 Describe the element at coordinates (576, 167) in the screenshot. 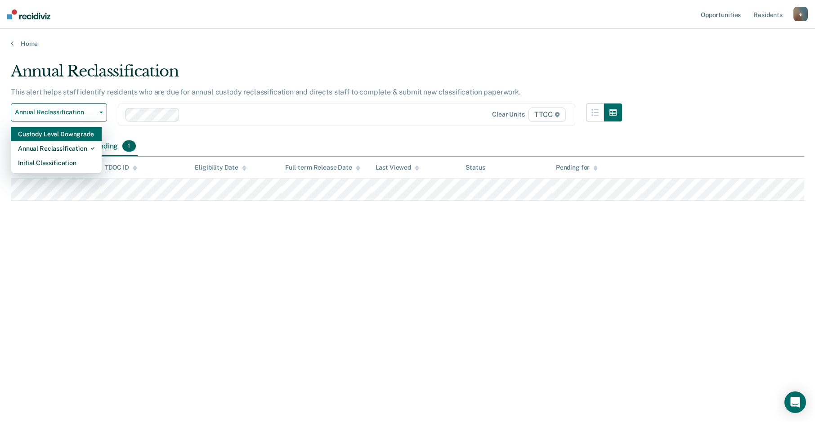

I see `div: Pending for` at that location.